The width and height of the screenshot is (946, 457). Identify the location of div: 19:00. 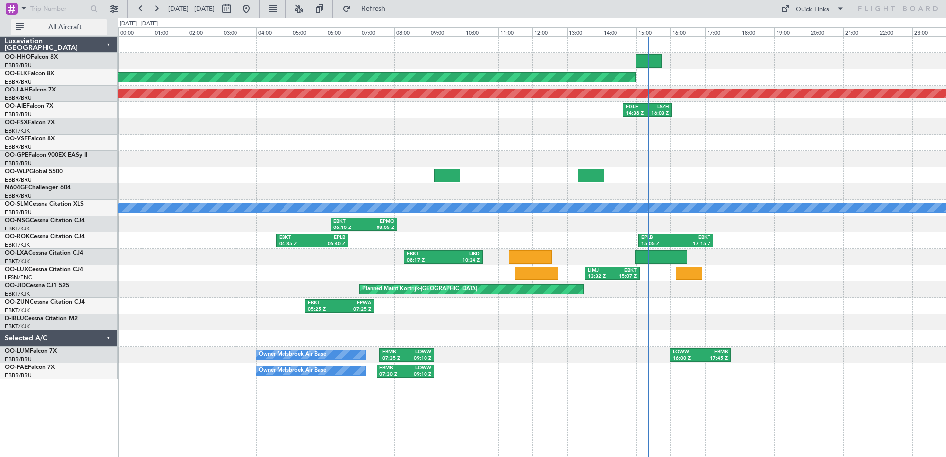
(791, 32).